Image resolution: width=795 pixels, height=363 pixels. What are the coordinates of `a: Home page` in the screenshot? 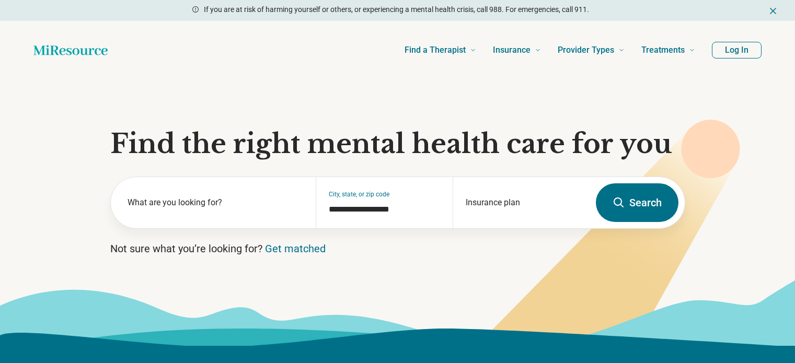 It's located at (71, 50).